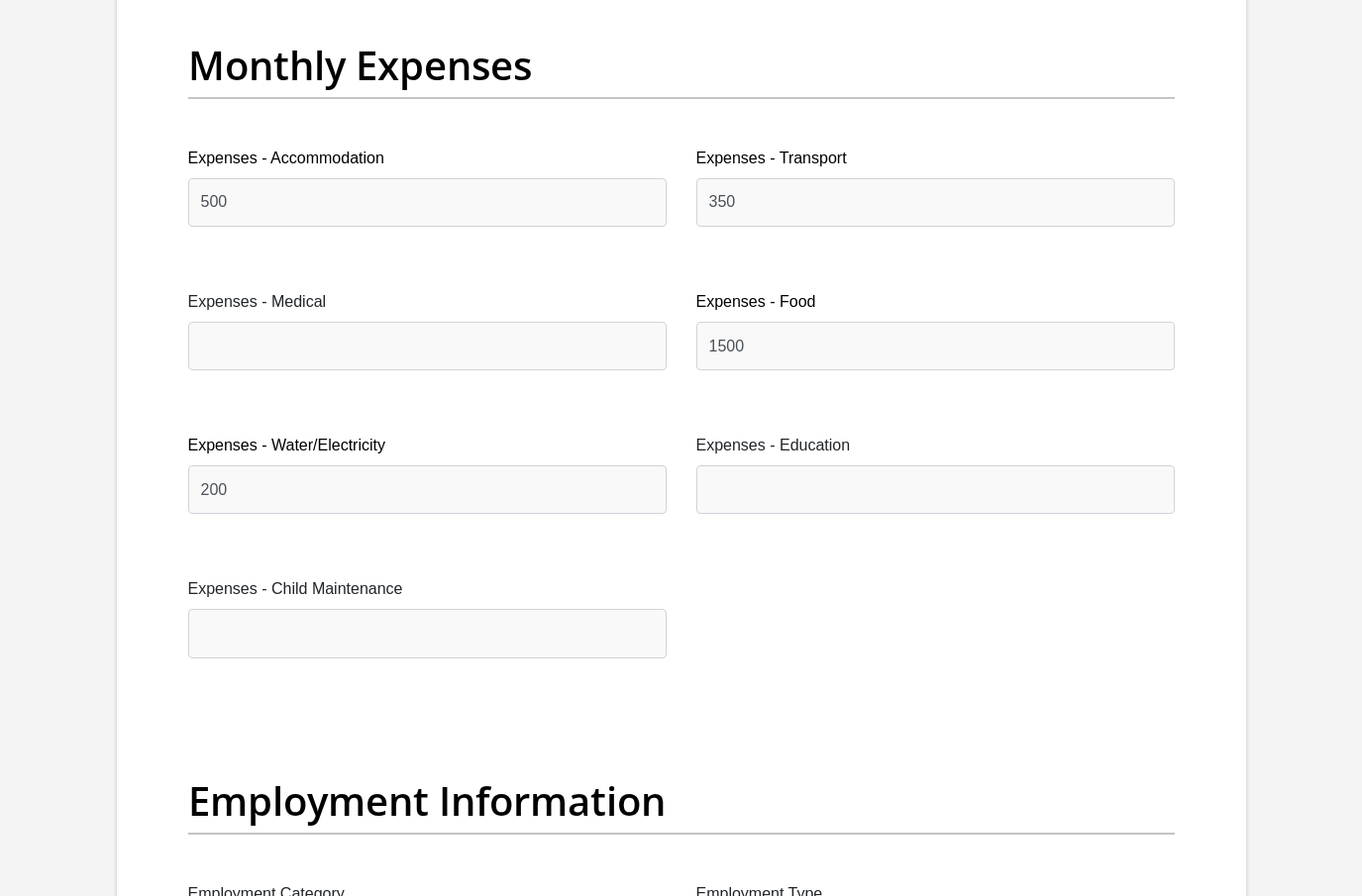 This screenshot has height=896, width=1362. I want to click on input: Expenses - Child Maintenance, so click(427, 633).